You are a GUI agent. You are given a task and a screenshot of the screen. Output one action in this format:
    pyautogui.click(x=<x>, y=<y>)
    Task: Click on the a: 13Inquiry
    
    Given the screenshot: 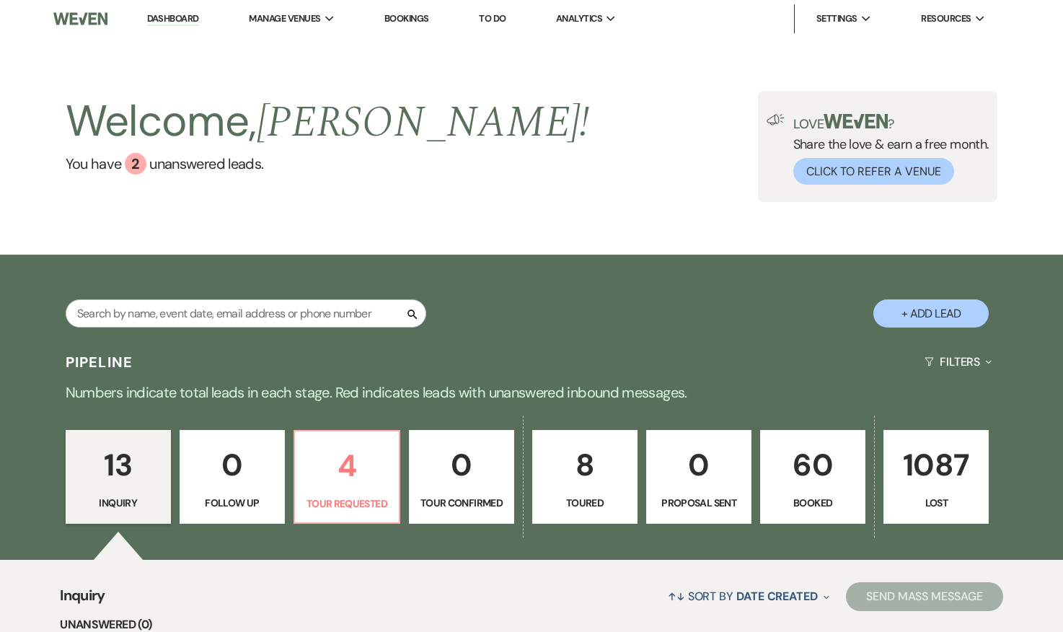 What is the action you would take?
    pyautogui.click(x=118, y=477)
    